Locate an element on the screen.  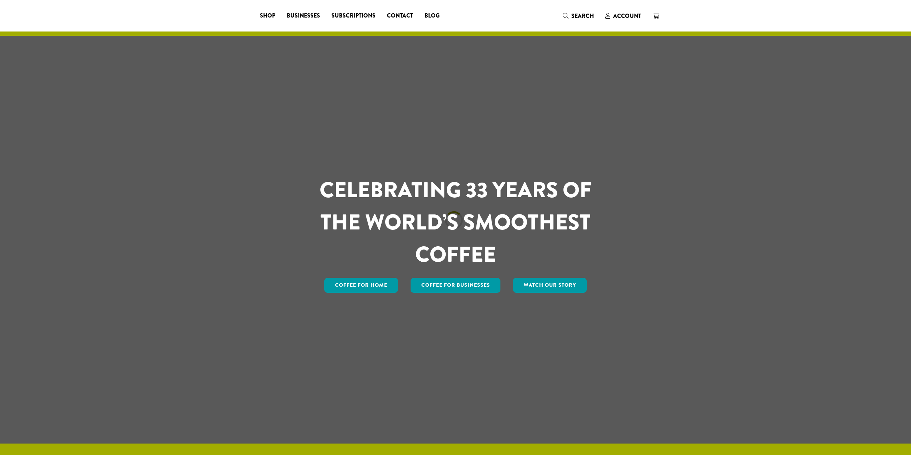
span: Subscriptions is located at coordinates (353, 16).